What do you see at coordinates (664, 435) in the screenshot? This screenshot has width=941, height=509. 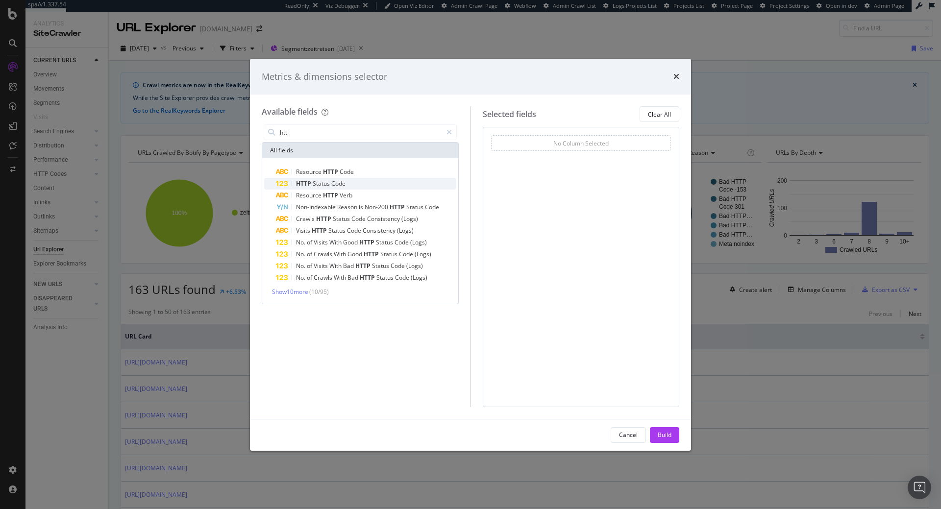 I see `div: Build` at bounding box center [664, 435].